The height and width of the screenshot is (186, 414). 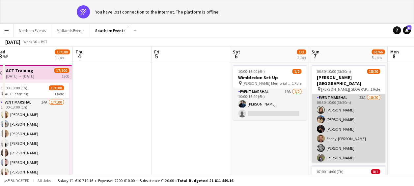 What do you see at coordinates (251, 71) in the screenshot?
I see `span: 10:00-16:00 (6h)` at bounding box center [251, 71].